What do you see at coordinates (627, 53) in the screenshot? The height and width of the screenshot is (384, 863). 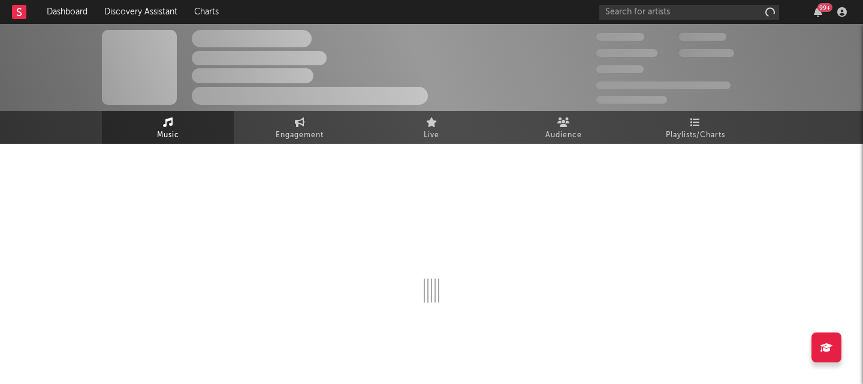 I see `span: 50,000,000` at bounding box center [627, 53].